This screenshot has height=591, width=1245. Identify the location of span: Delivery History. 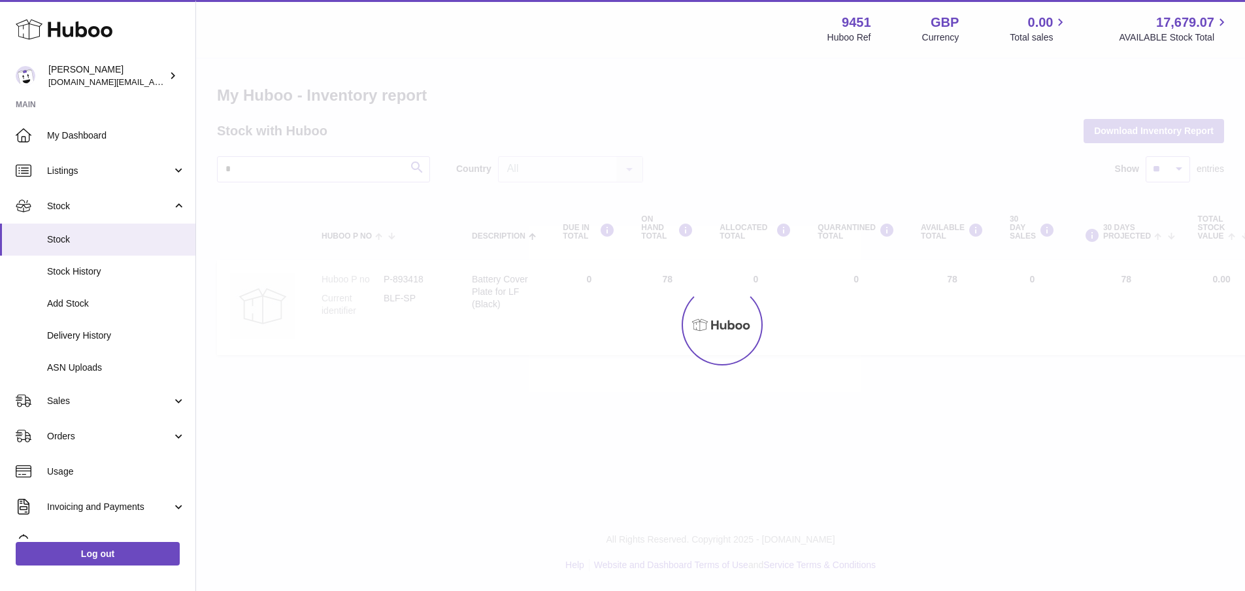
(116, 335).